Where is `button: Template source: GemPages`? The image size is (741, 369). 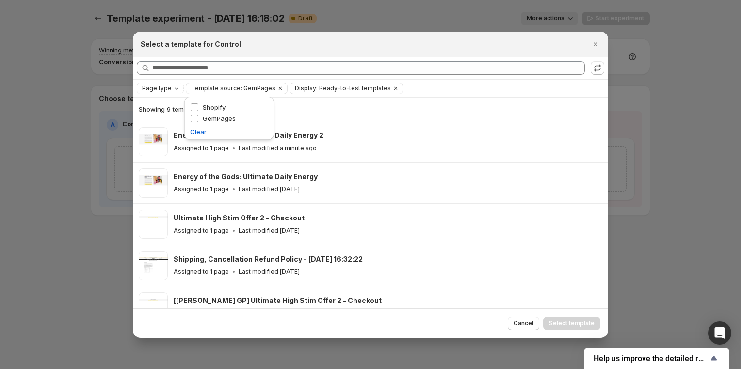
button: Template source: GemPages is located at coordinates (231, 88).